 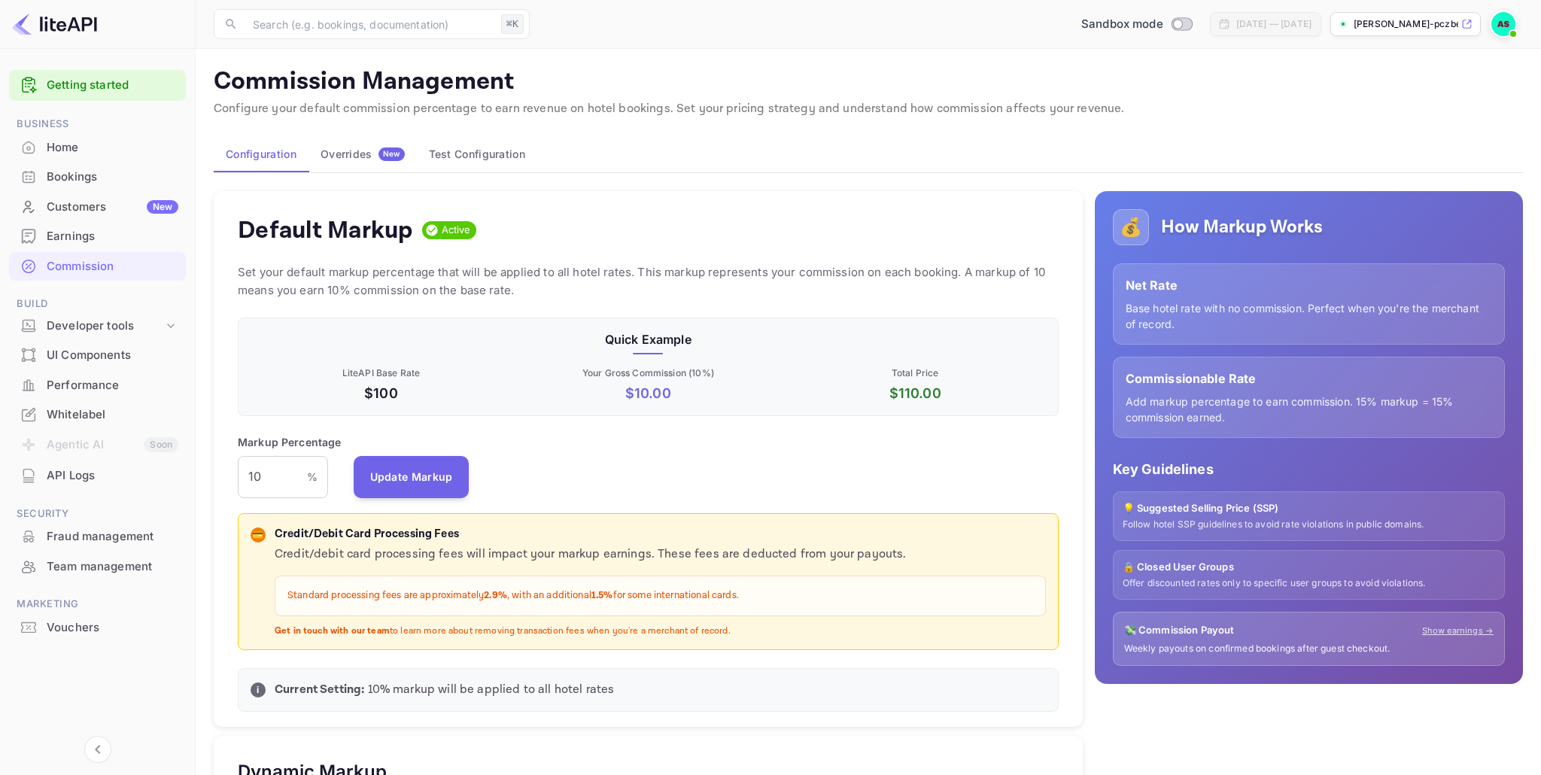 What do you see at coordinates (1308, 524) in the screenshot?
I see `p: Follow hotel SSP guidelines to avoid rate violations in public domains.` at bounding box center [1308, 524].